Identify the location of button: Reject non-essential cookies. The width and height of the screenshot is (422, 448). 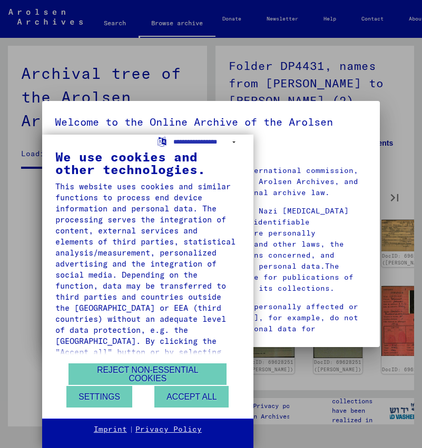
(147, 374).